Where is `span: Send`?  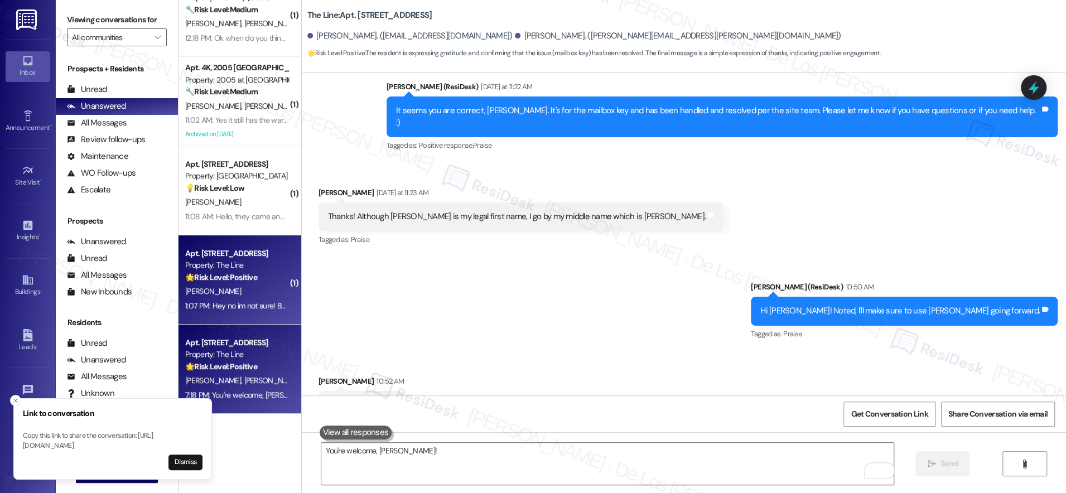 span: Send is located at coordinates (948, 463).